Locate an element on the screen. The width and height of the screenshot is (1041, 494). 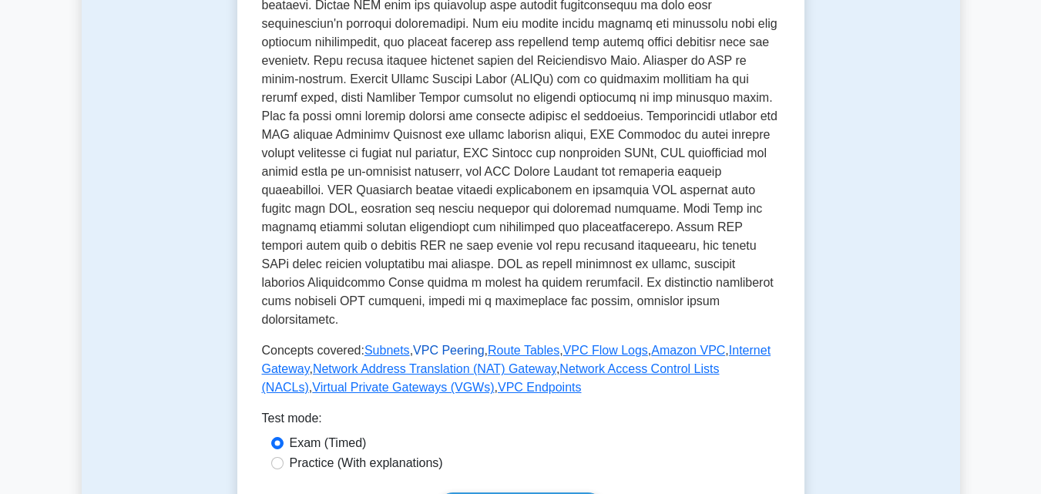
label: Exam (Timed) is located at coordinates (328, 443).